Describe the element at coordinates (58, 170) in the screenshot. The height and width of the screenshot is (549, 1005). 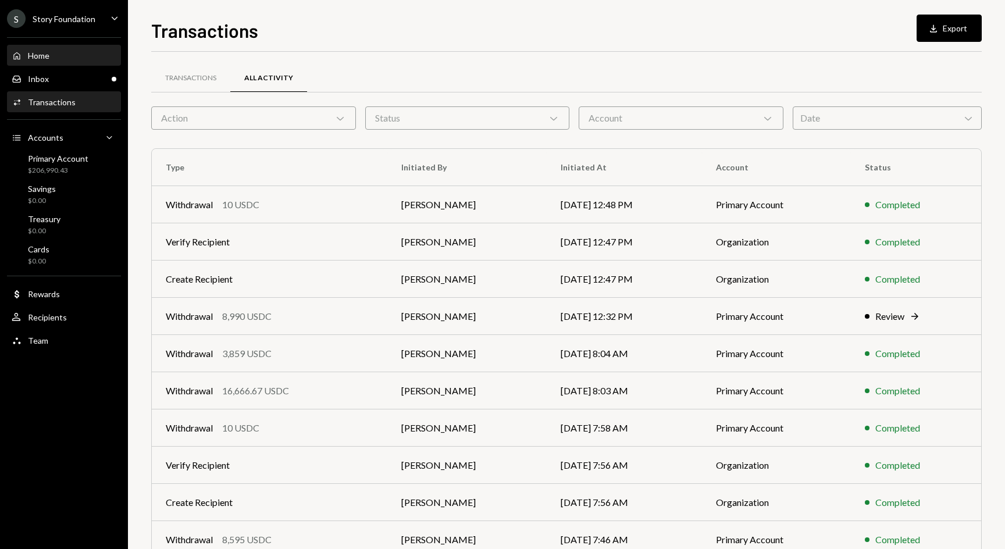
I see `div: $206,990.43` at that location.